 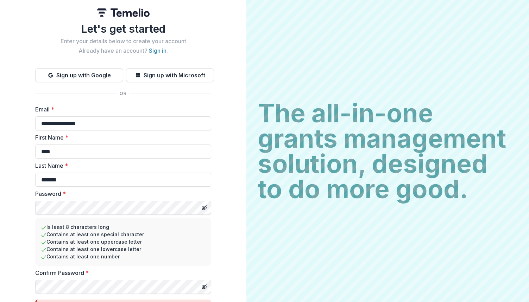 I want to click on h1: Let's get started, so click(x=123, y=29).